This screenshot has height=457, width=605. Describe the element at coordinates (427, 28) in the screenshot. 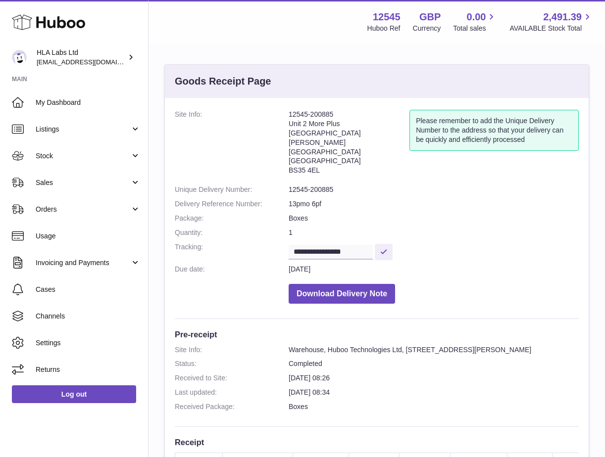

I see `div: Currency` at that location.